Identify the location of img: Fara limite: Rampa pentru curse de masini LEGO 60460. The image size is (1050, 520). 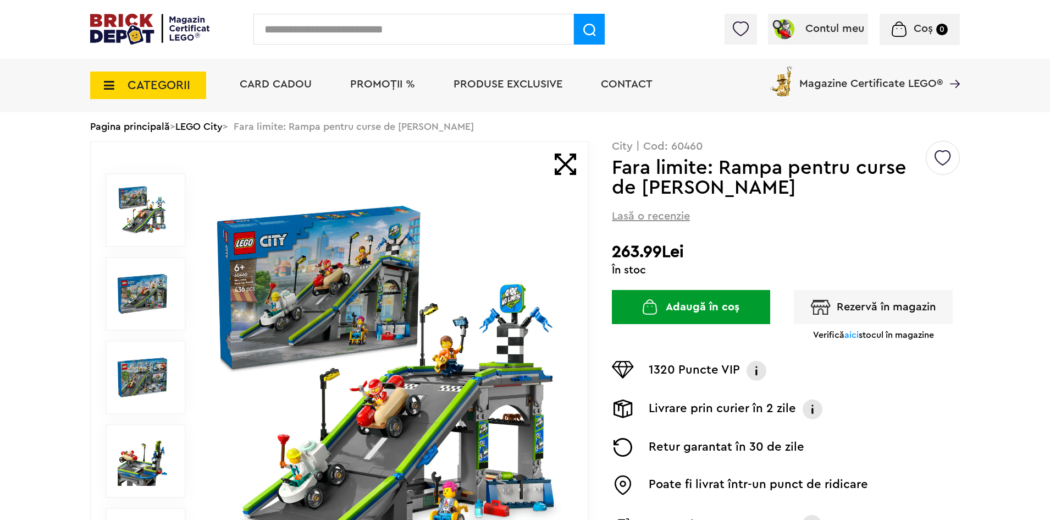
(142, 377).